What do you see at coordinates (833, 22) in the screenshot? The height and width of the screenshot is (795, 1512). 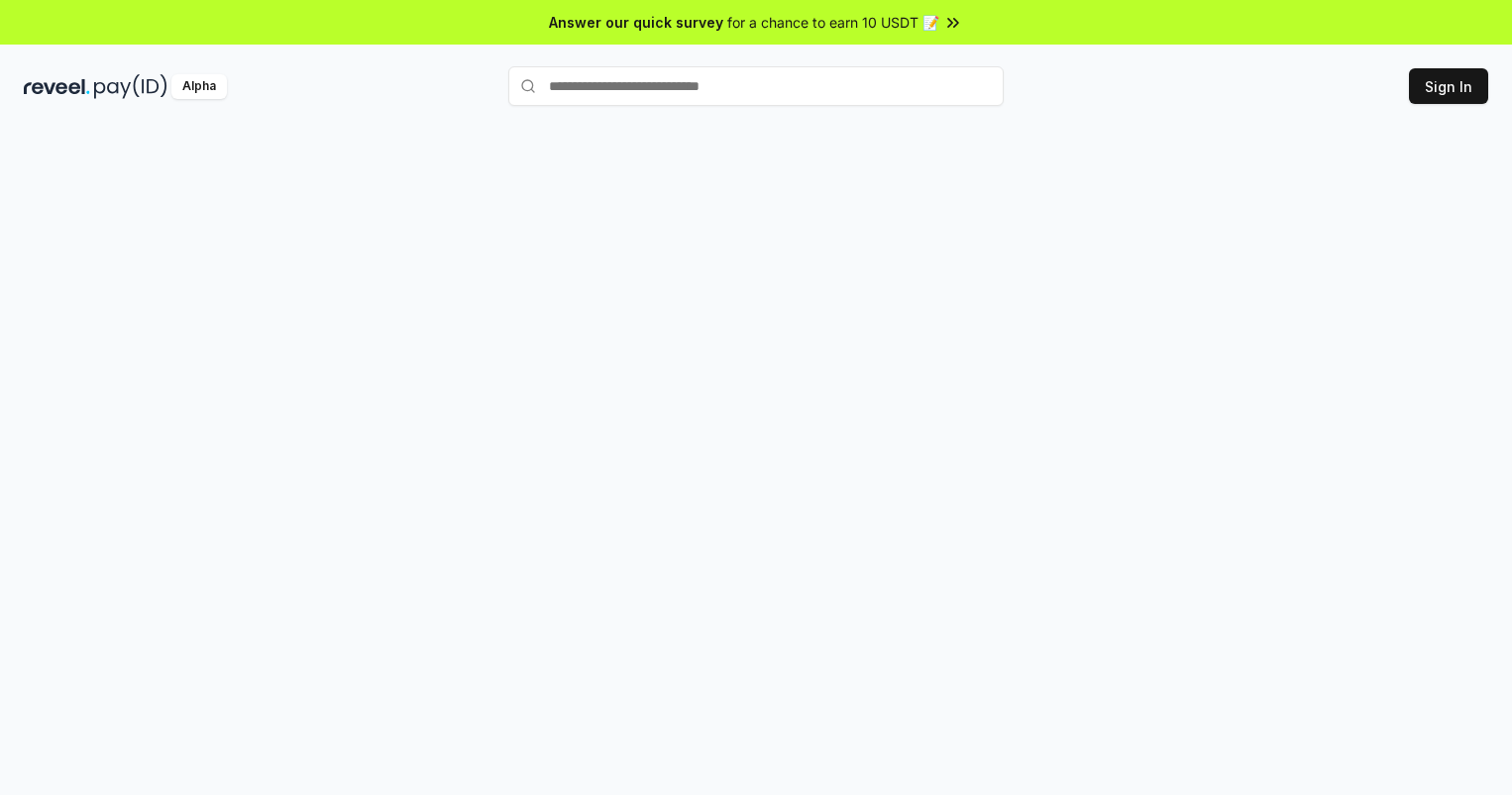 I see `span: for a chance to earn 10 USDT 📝` at bounding box center [833, 22].